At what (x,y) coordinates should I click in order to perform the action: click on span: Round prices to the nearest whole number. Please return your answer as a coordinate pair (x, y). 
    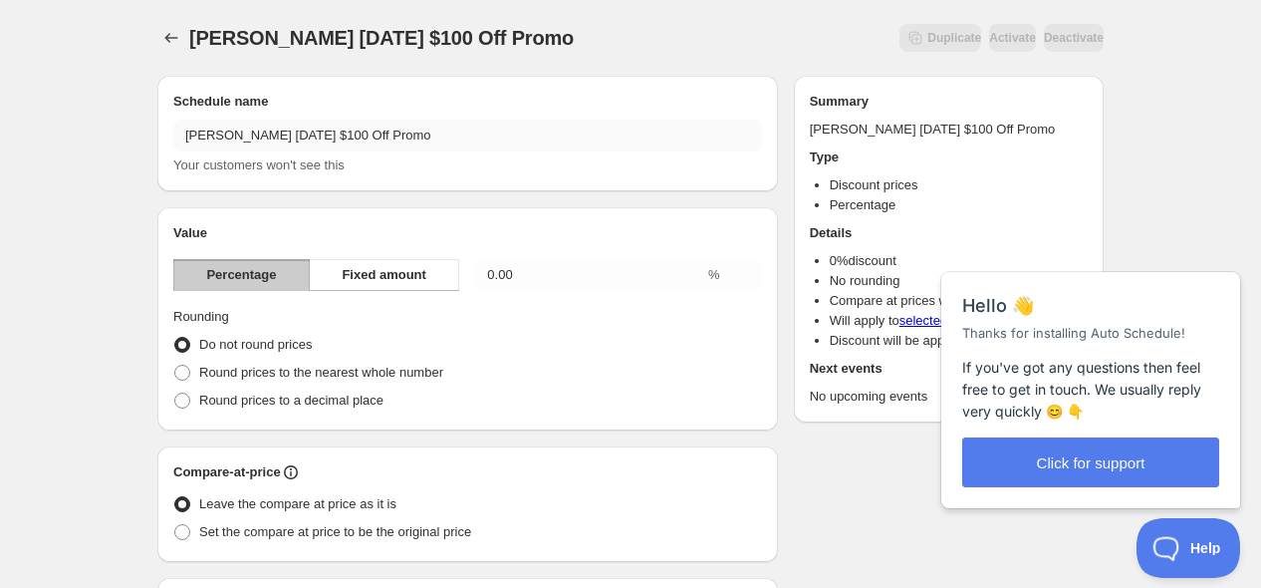
    Looking at the image, I should click on (321, 372).